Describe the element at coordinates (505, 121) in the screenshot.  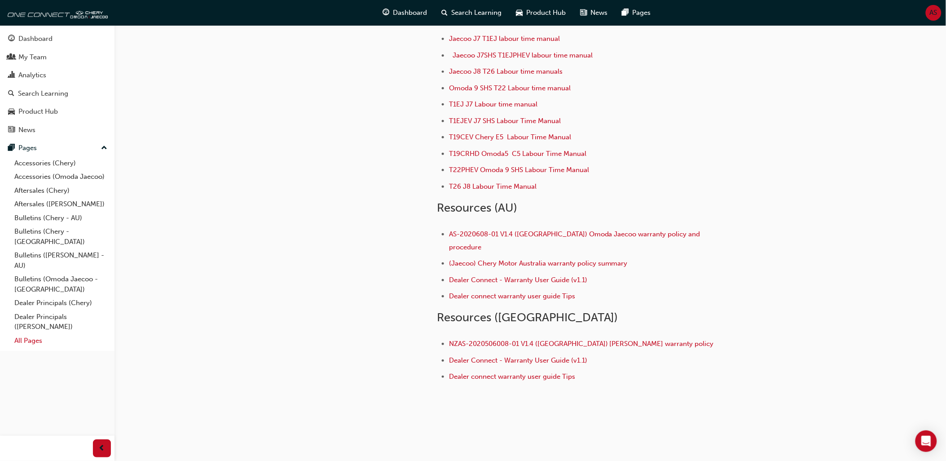
I see `a: T1EJEV J7 SHS Labour Time Manual` at that location.